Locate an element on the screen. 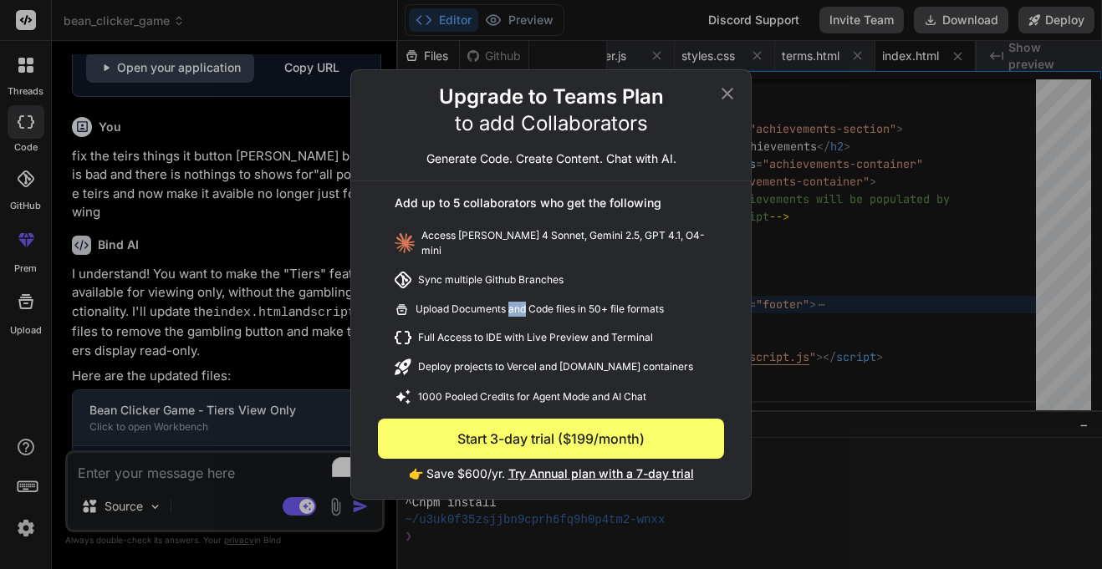 The width and height of the screenshot is (1102, 569). div: Full Access to IDE with Live Preview and Terminal is located at coordinates (551, 338).